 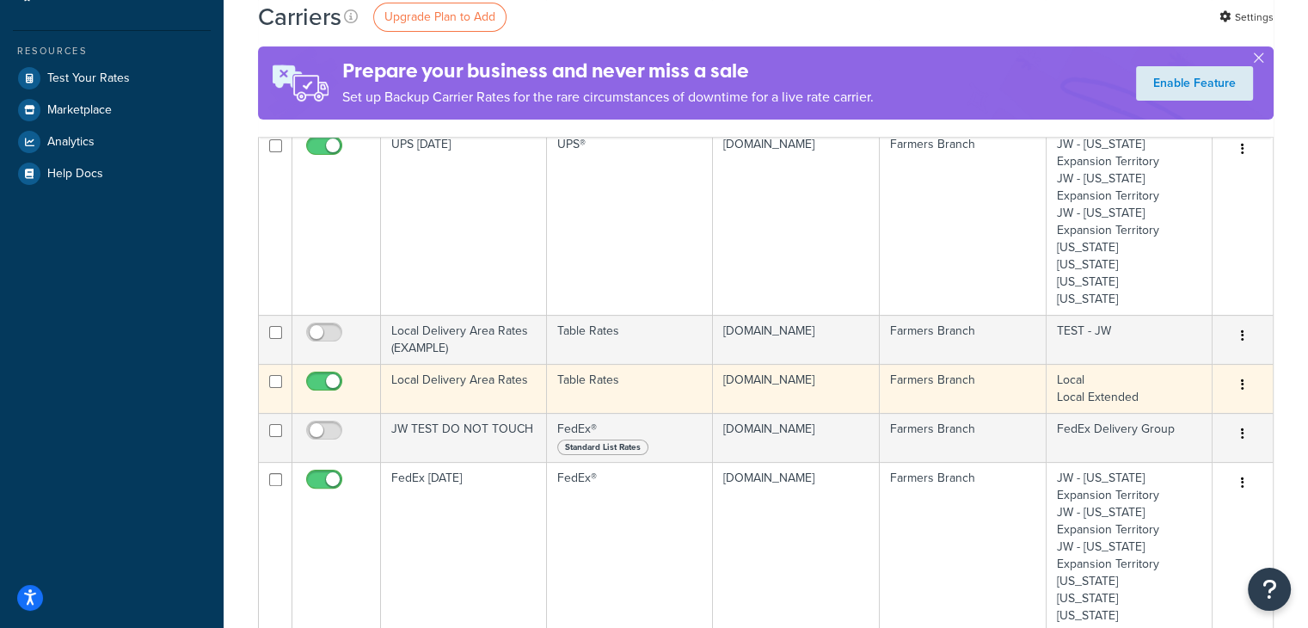 What do you see at coordinates (1270, 589) in the screenshot?
I see `button: Open Resource Center` at bounding box center [1270, 589].